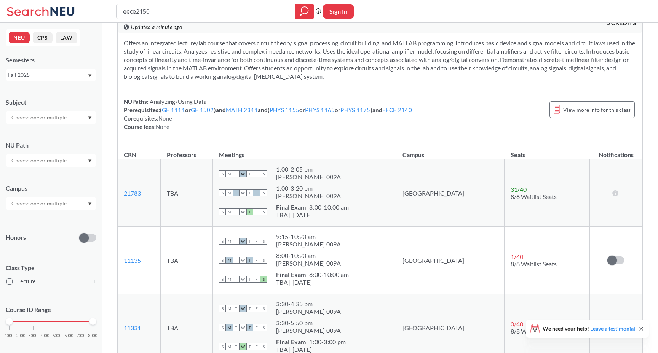 Image resolution: width=658 pixels, height=353 pixels. What do you see at coordinates (547, 151) in the screenshot?
I see `th: Seats` at bounding box center [547, 151].